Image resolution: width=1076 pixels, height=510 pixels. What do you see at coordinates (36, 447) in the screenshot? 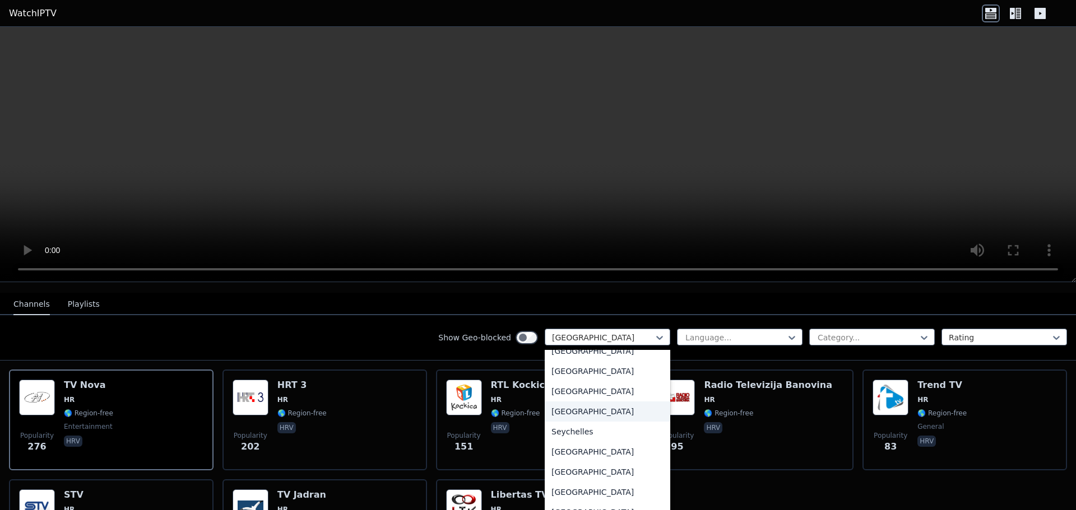
I see `span: 276` at bounding box center [36, 447].